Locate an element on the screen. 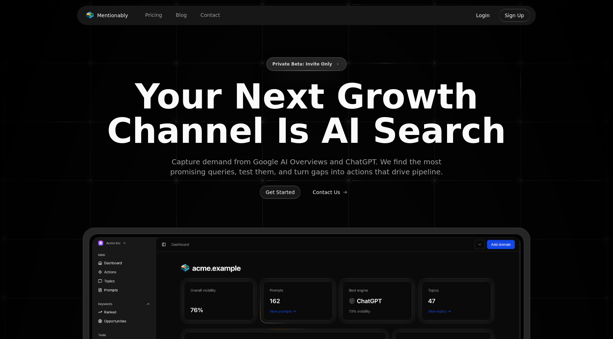 The height and width of the screenshot is (339, 613). a: Mentionably is located at coordinates (107, 15).